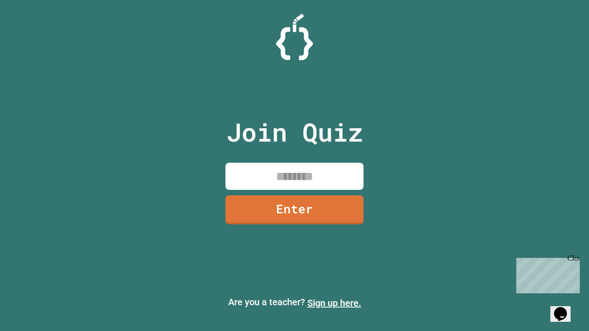  I want to click on a: Enter, so click(294, 210).